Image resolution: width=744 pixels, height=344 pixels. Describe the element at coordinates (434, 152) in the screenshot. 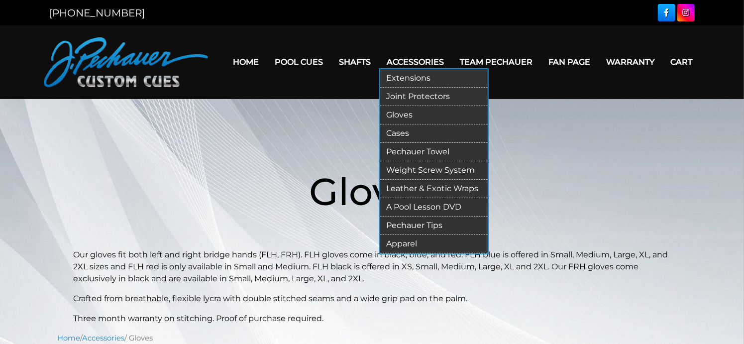

I see `a: Pechauer Towel` at that location.